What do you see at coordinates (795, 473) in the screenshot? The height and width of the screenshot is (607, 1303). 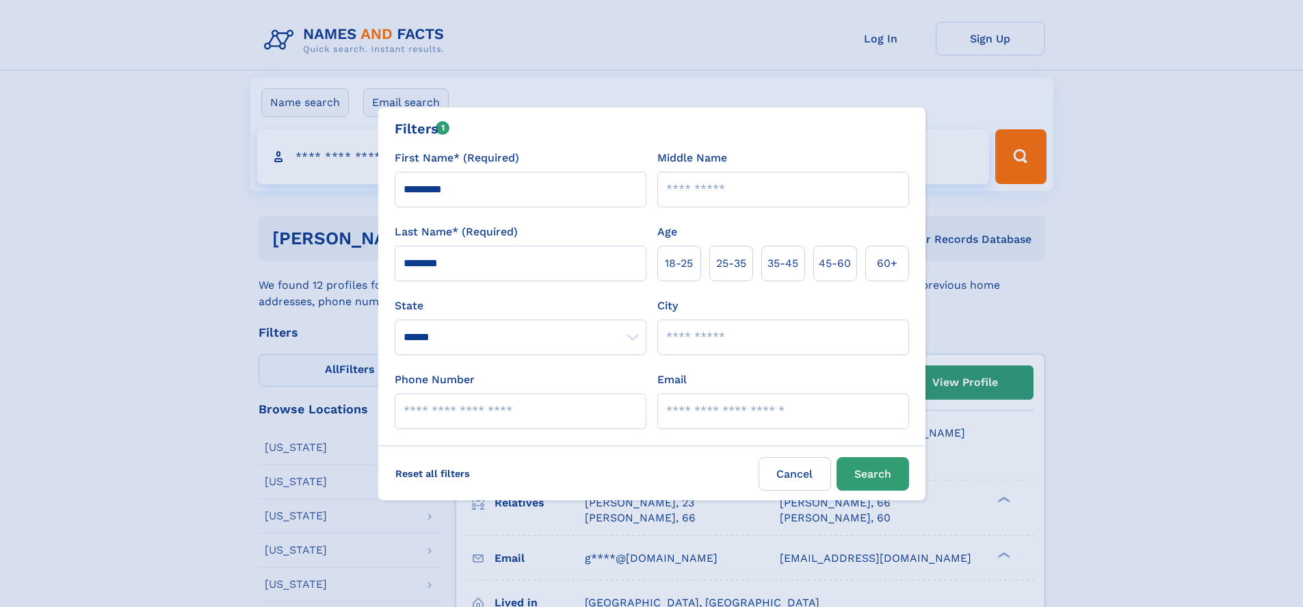 I see `label: Cancel` at bounding box center [795, 473].